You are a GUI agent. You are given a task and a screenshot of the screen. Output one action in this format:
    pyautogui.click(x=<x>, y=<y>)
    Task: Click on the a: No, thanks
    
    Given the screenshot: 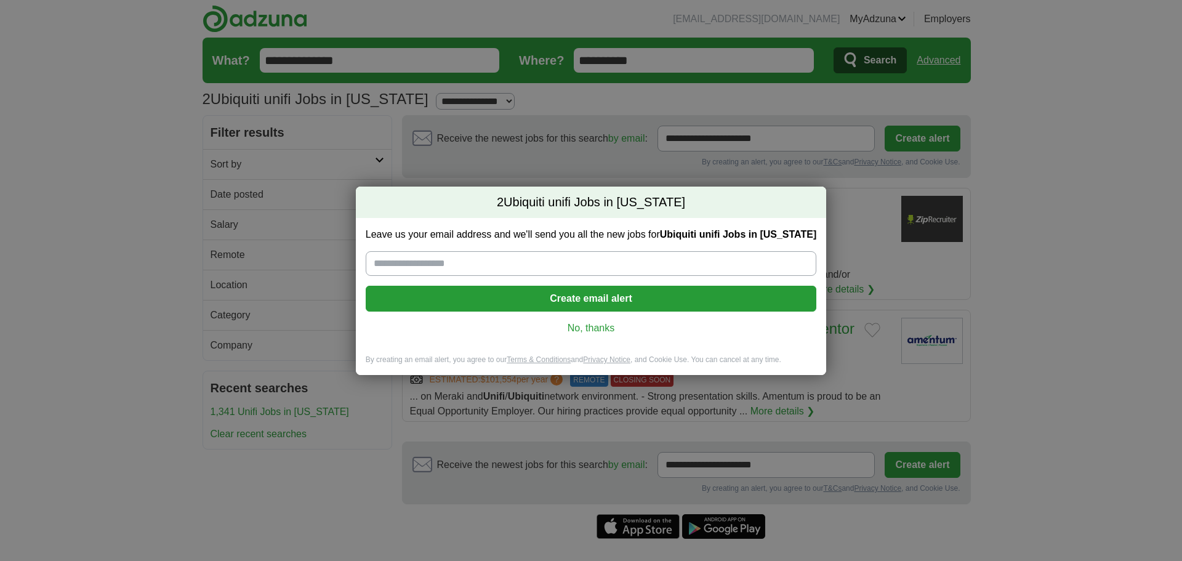 What is the action you would take?
    pyautogui.click(x=591, y=328)
    